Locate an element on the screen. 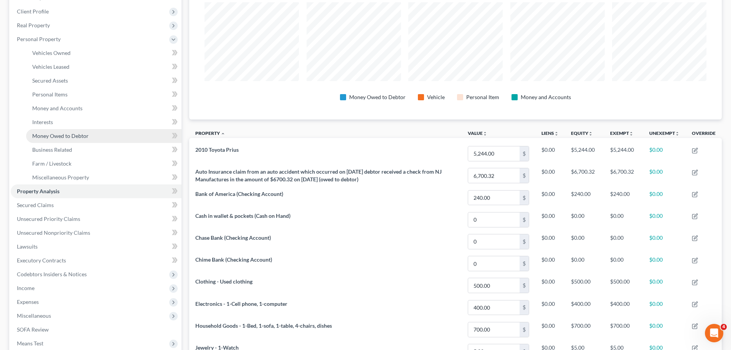 This screenshot has width=731, height=350. span: Clothing - Used clothing is located at coordinates (224, 281).